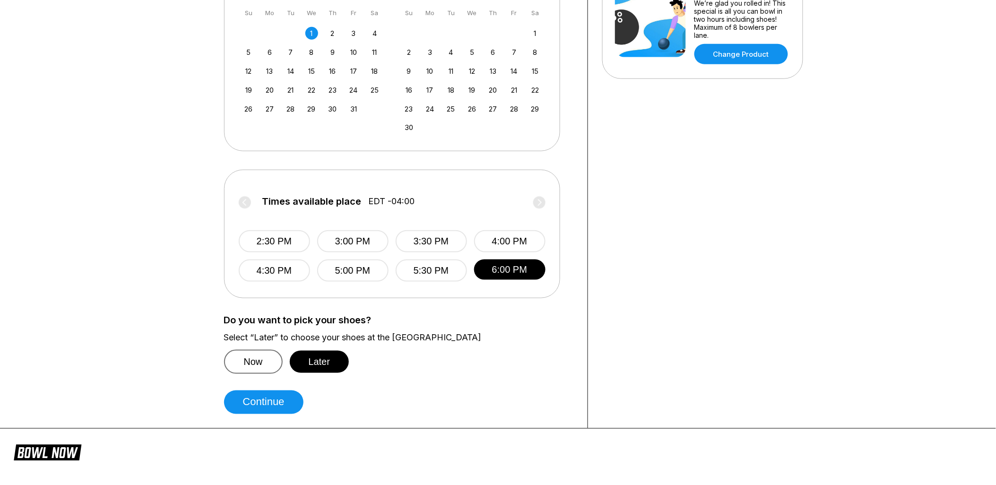  I want to click on div: Choose Saturday, October 18th, 2025, so click(374, 71).